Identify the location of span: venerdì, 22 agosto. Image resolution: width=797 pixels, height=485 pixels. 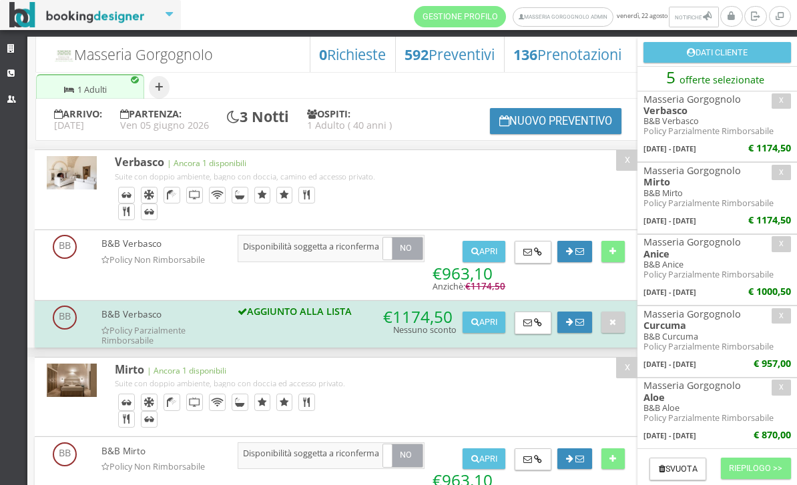
(567, 17).